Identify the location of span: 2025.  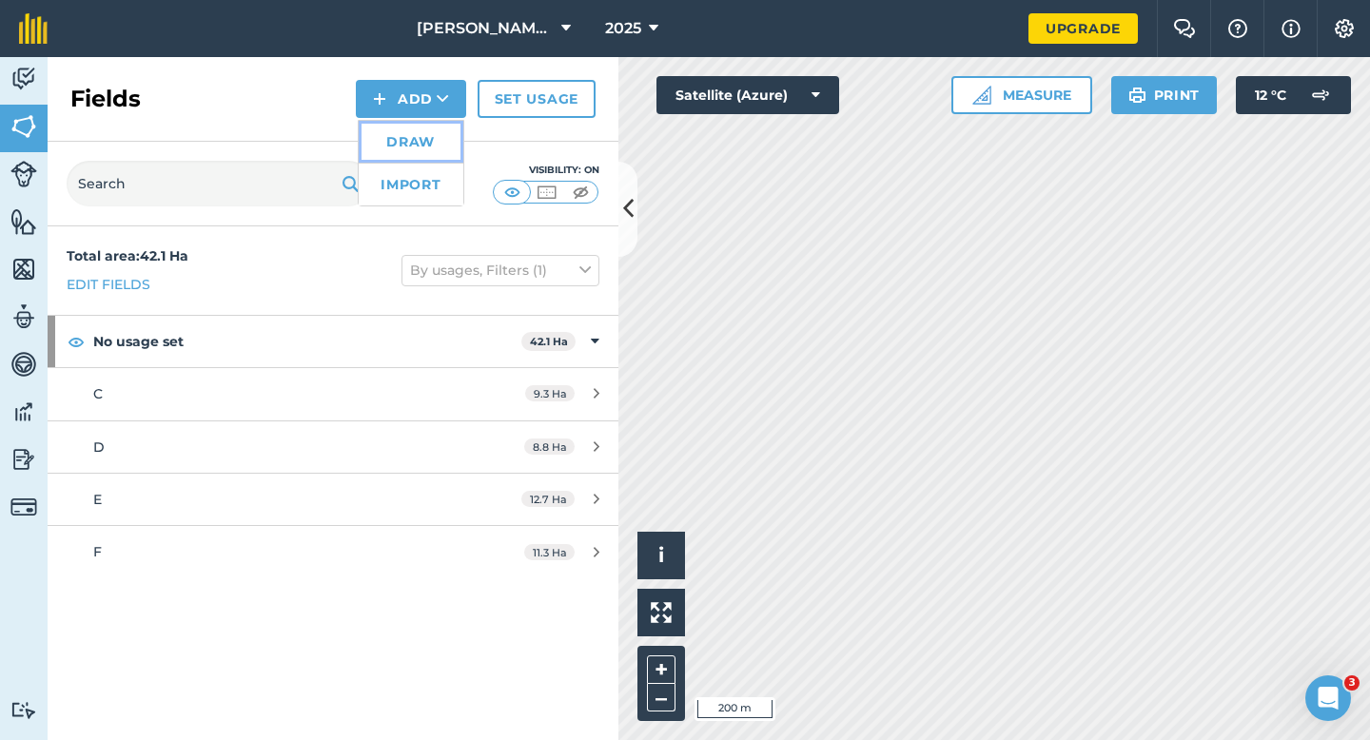
(623, 29).